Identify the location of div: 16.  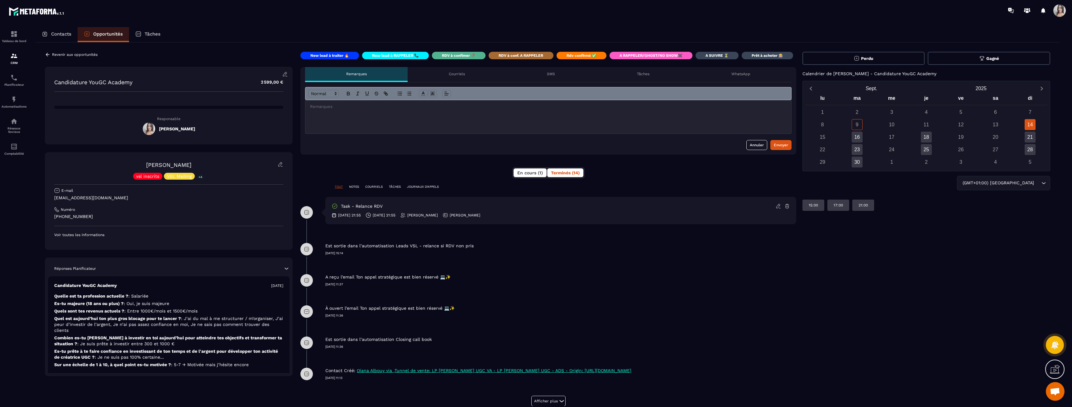
(857, 137).